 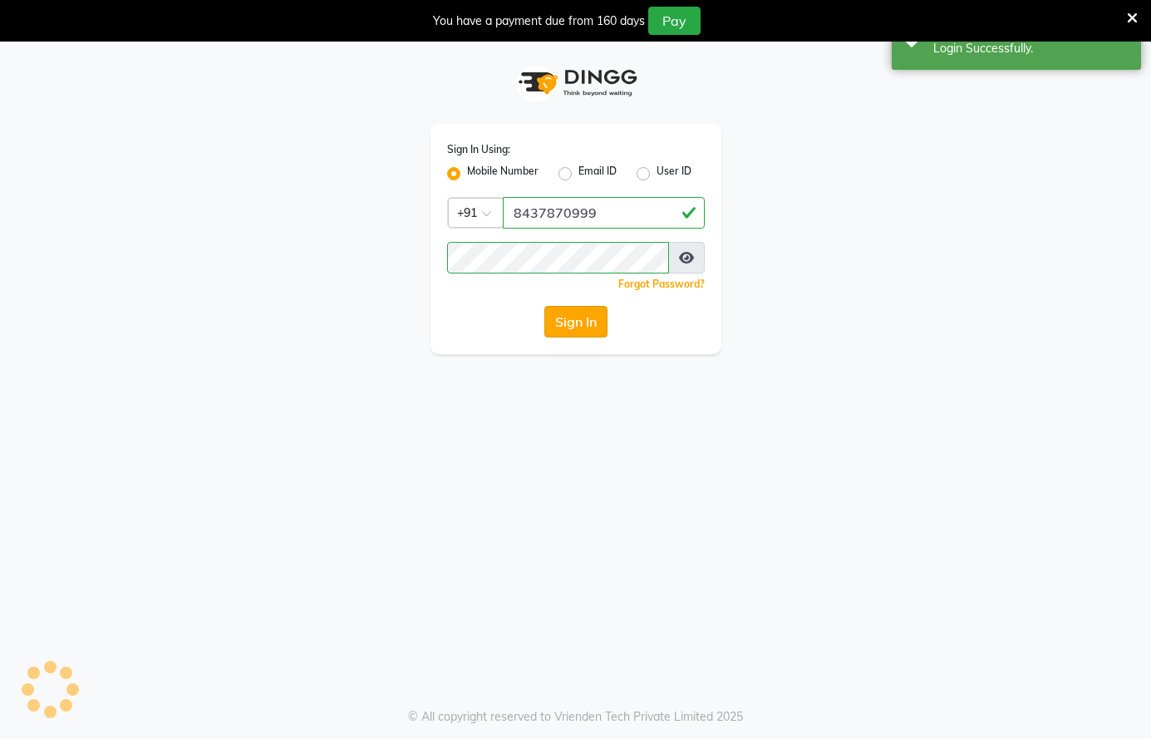 What do you see at coordinates (503, 174) in the screenshot?
I see `label: Mobile Number` at bounding box center [503, 174].